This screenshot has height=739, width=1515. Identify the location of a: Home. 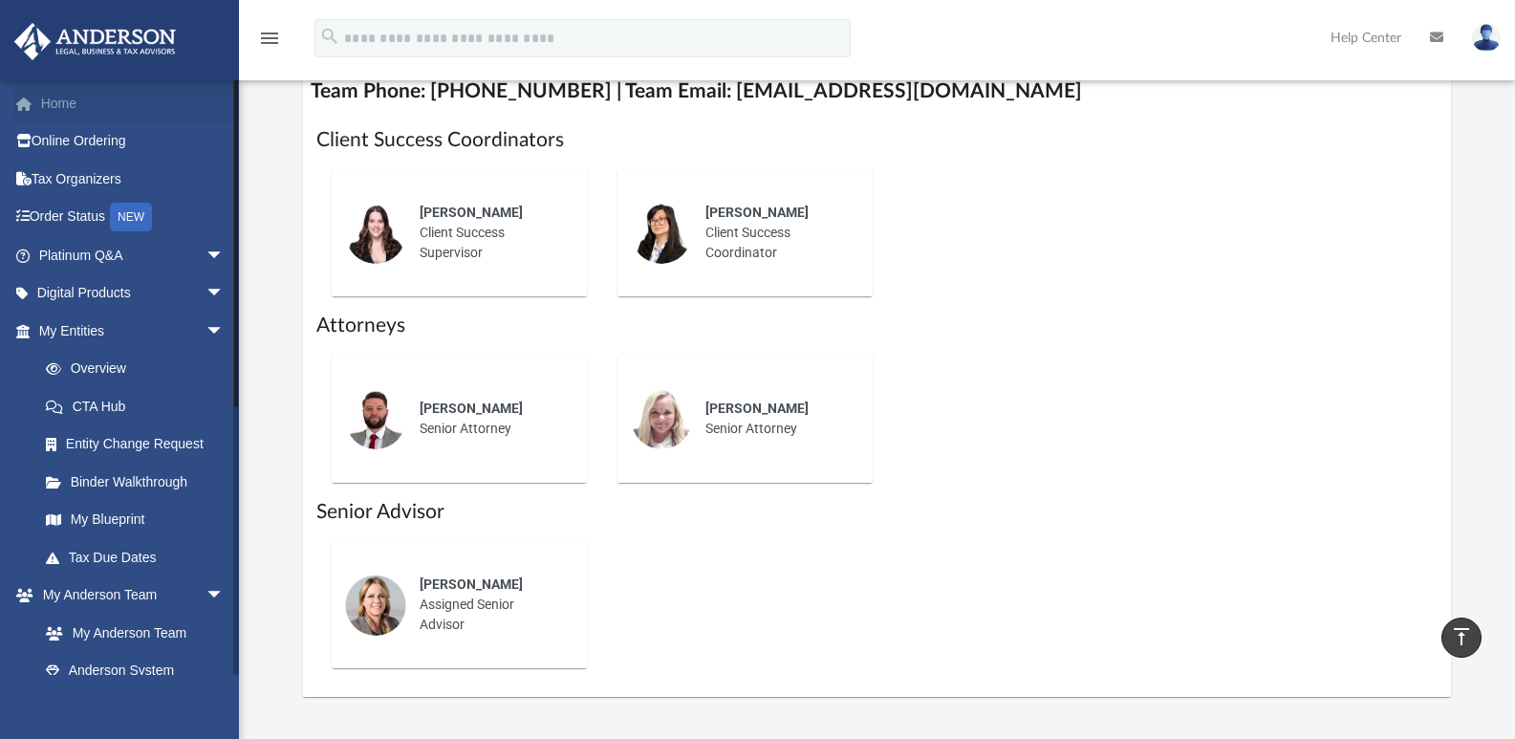
(133, 103).